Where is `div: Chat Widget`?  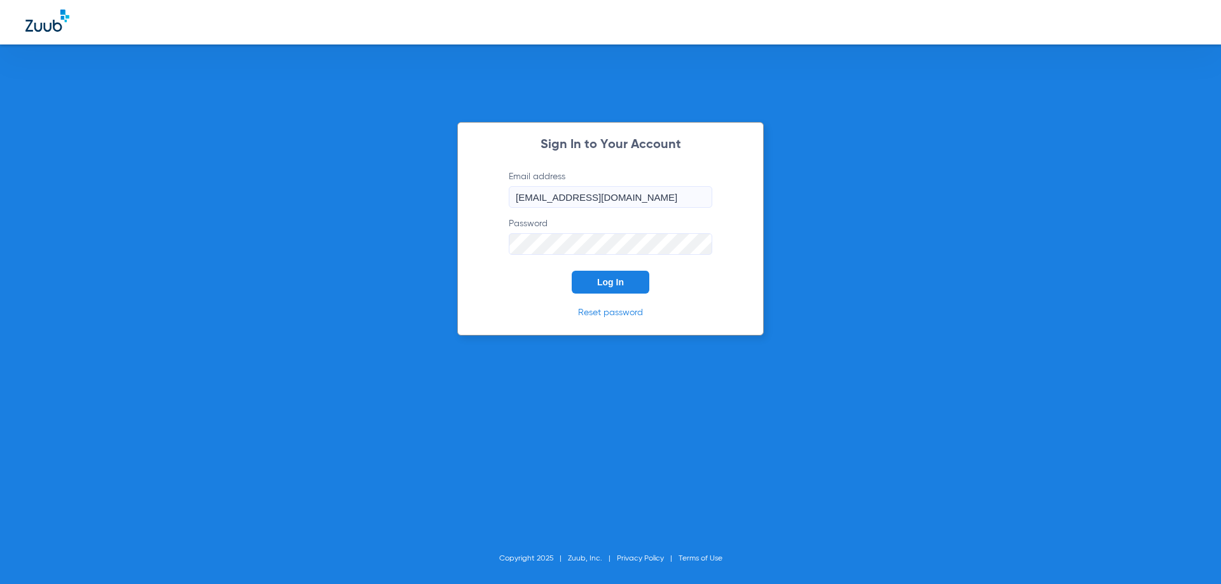 div: Chat Widget is located at coordinates (1189, 554).